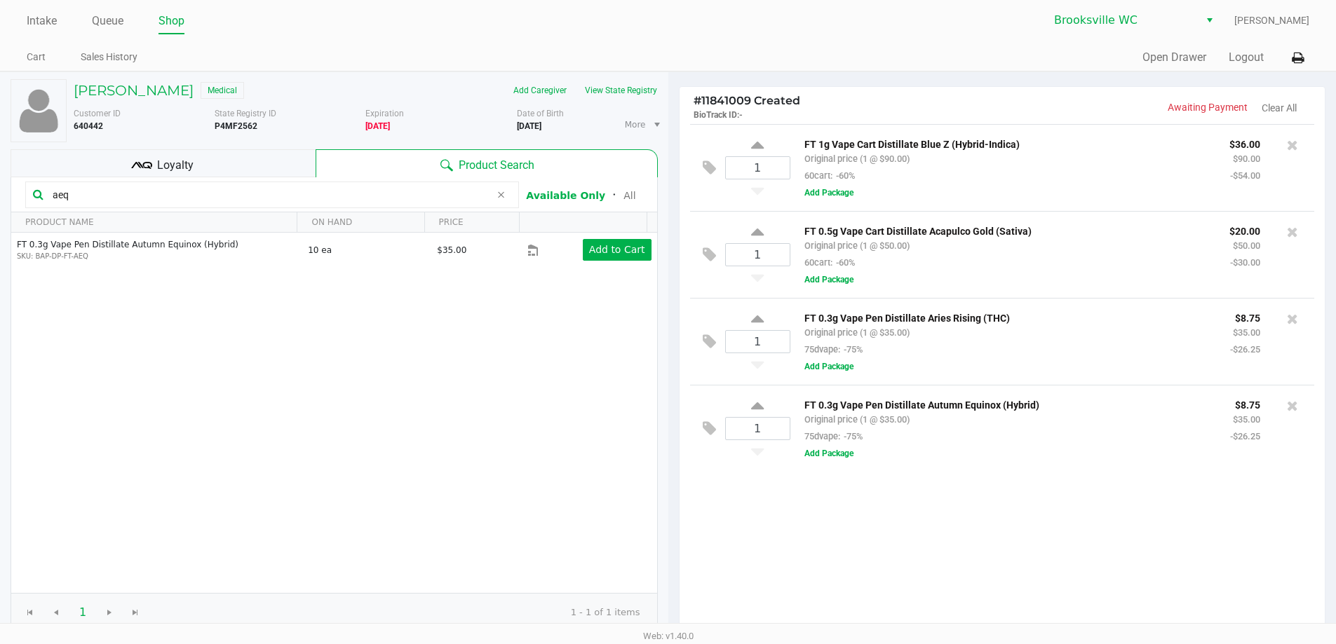 This screenshot has height=644, width=1336. What do you see at coordinates (1122, 20) in the screenshot?
I see `span: Brooksville WC` at bounding box center [1122, 20].